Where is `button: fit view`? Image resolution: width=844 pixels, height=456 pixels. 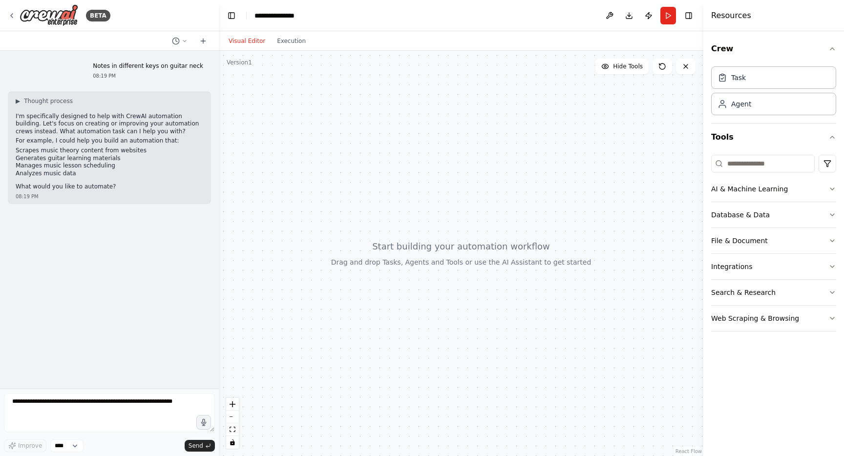 button: fit view is located at coordinates (232, 430).